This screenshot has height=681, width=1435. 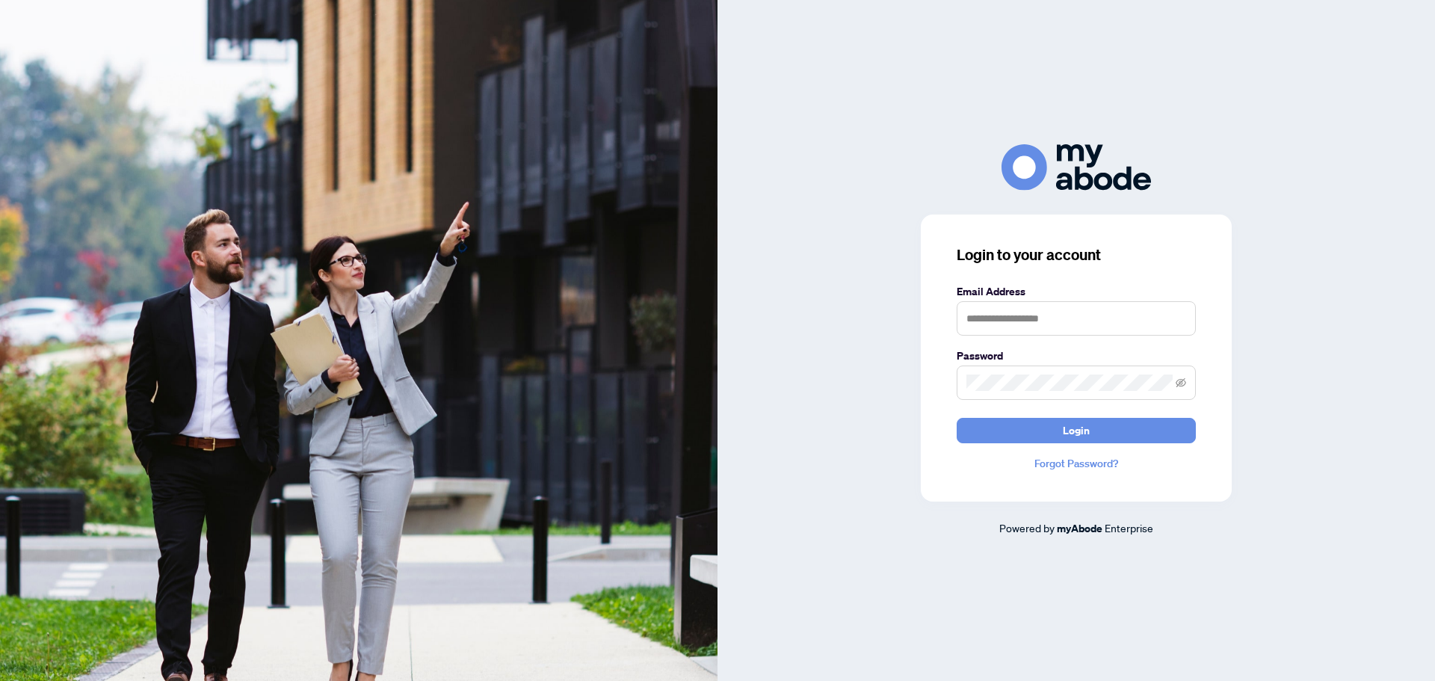 I want to click on label: Password, so click(x=1076, y=356).